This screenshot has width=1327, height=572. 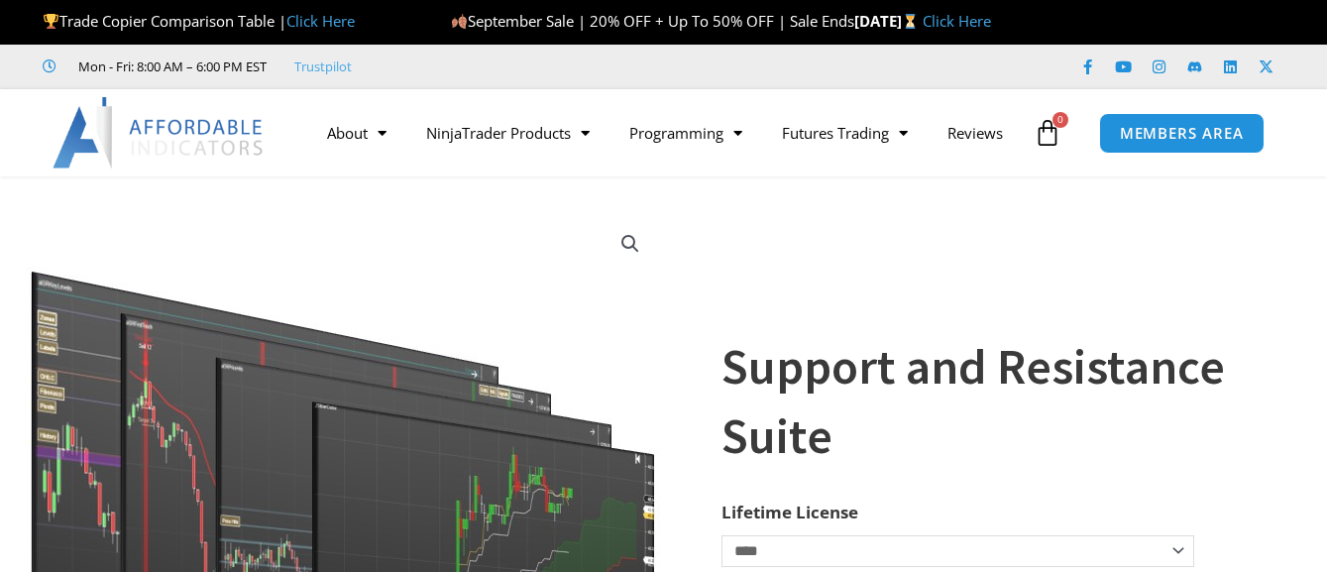 What do you see at coordinates (159, 133) in the screenshot?
I see `img: LogoAI | Affordable Indicators – NinjaTrader` at bounding box center [159, 133].